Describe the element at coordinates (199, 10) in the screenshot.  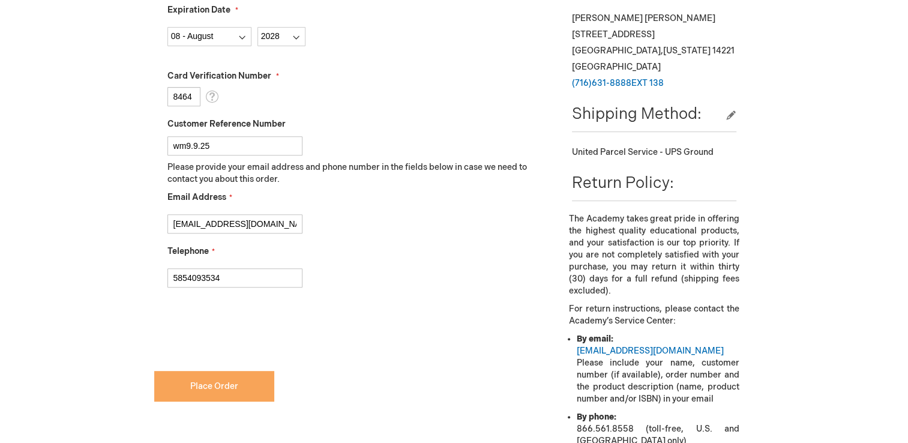
I see `span: Expiration Date` at that location.